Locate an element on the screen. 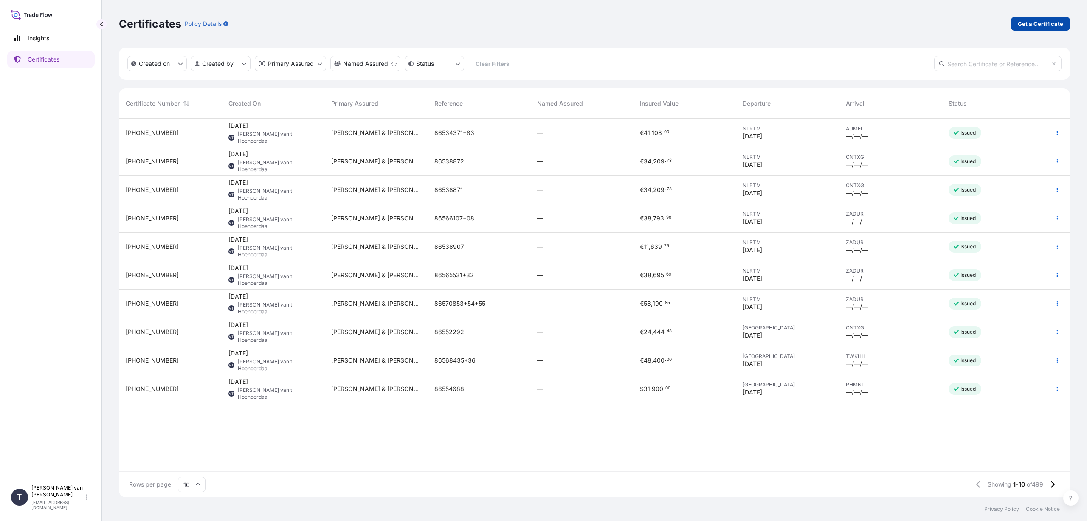 The image size is (1087, 521). p: Insights is located at coordinates (38, 38).